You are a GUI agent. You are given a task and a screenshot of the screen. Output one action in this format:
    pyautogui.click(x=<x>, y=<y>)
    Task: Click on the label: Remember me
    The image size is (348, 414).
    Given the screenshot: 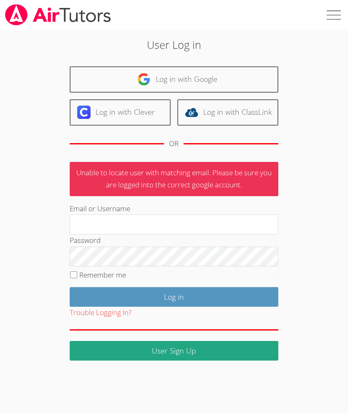 What is the action you would take?
    pyautogui.click(x=103, y=274)
    